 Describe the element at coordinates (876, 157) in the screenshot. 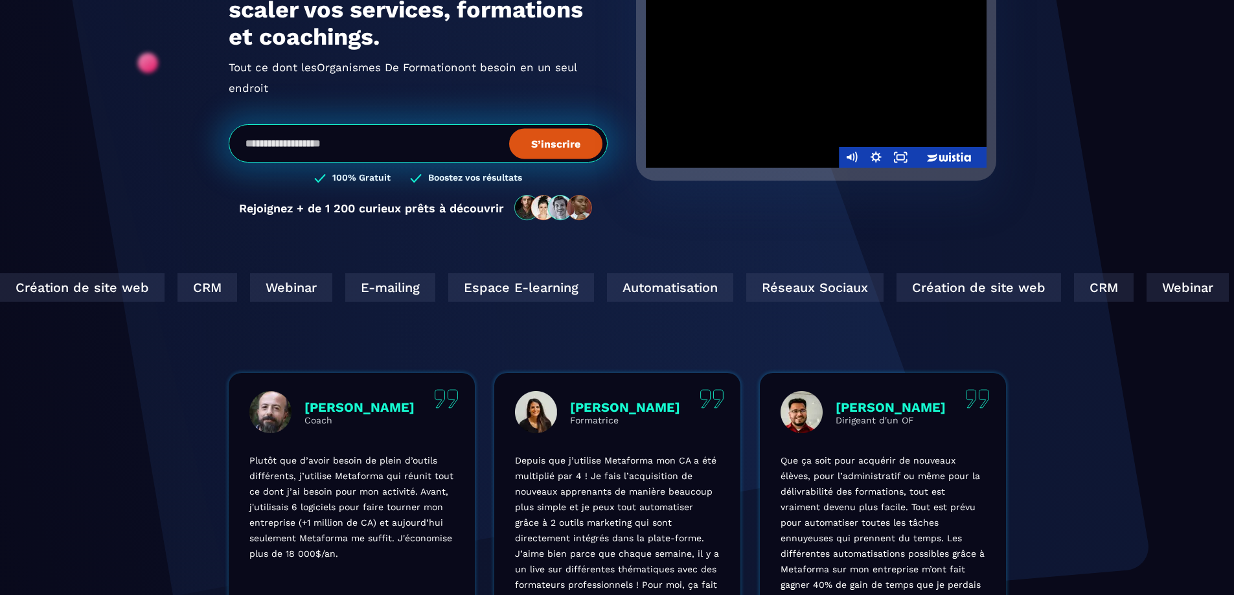

I see `button: Show settings menu` at that location.